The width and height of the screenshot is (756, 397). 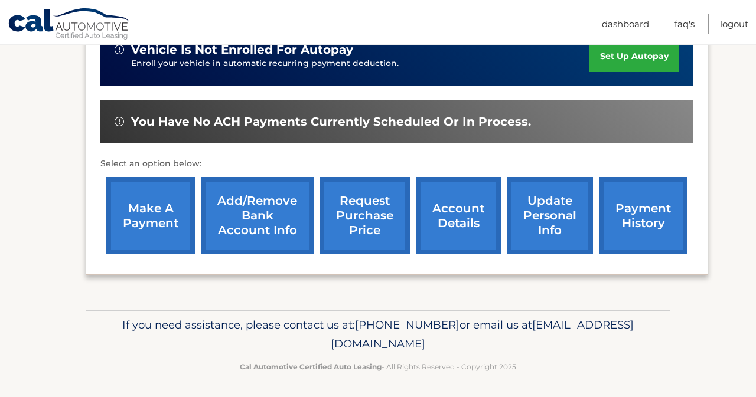 What do you see at coordinates (643, 216) in the screenshot?
I see `a: payment history` at bounding box center [643, 216].